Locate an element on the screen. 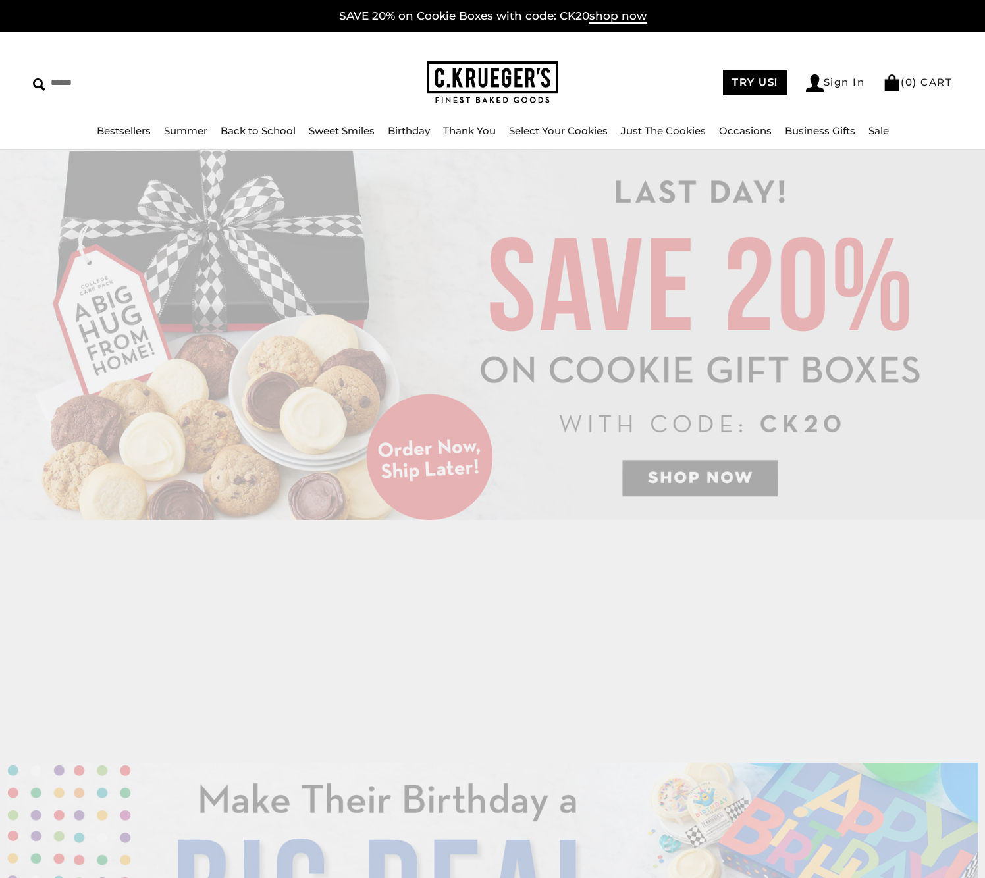 The width and height of the screenshot is (985, 878). a: Select Your Cookies is located at coordinates (558, 130).